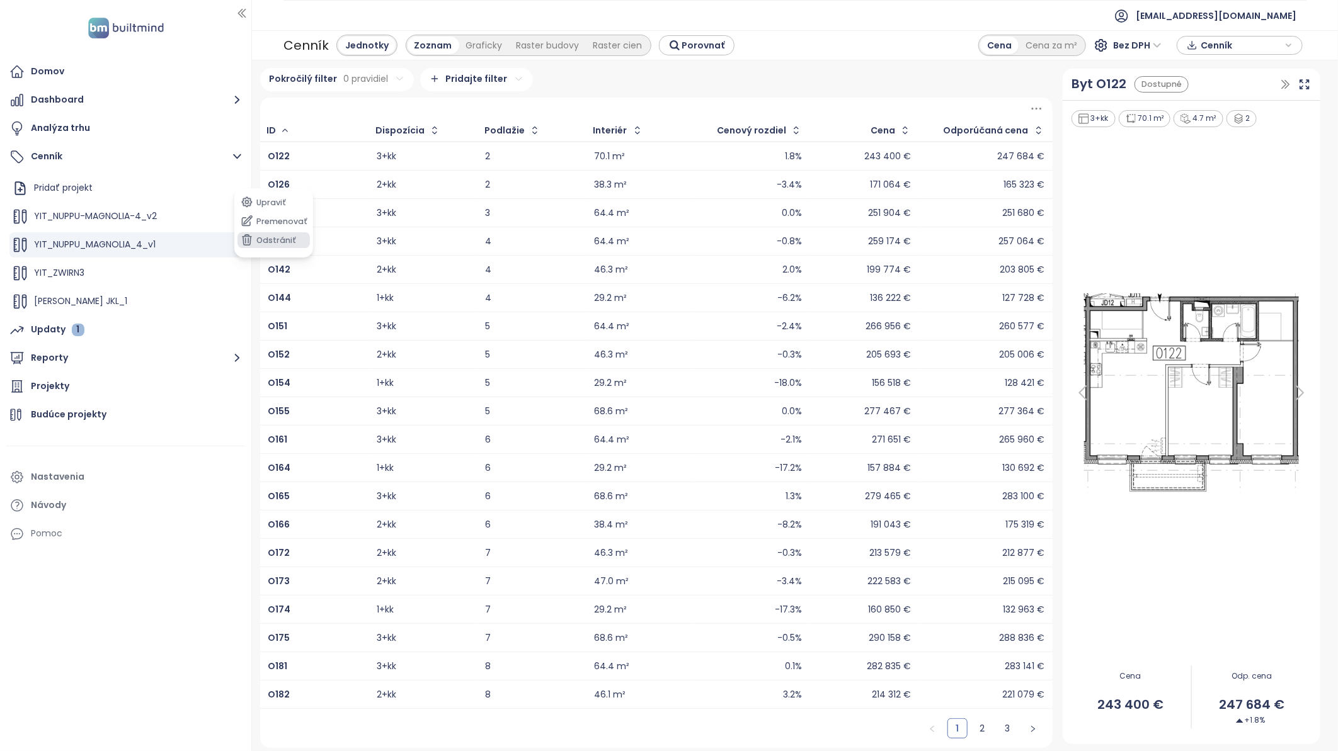 This screenshot has height=751, width=1338. Describe the element at coordinates (278, 185) in the screenshot. I see `b: O126` at that location.